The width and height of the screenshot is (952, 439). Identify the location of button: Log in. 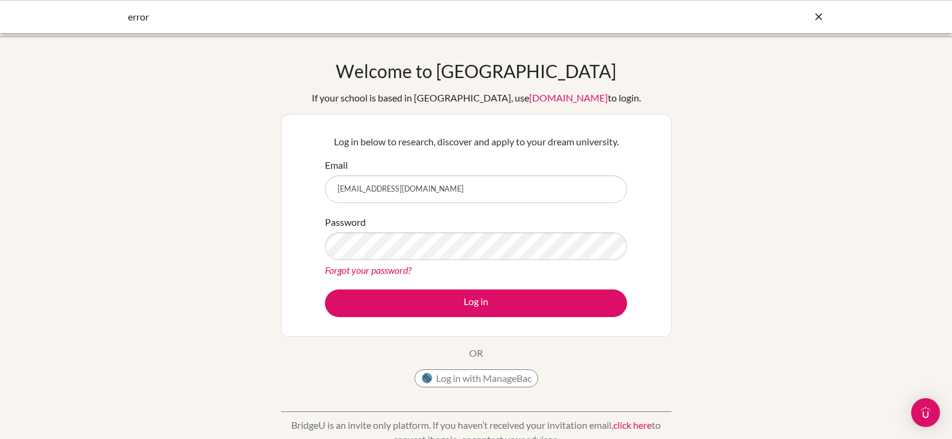
(476, 303).